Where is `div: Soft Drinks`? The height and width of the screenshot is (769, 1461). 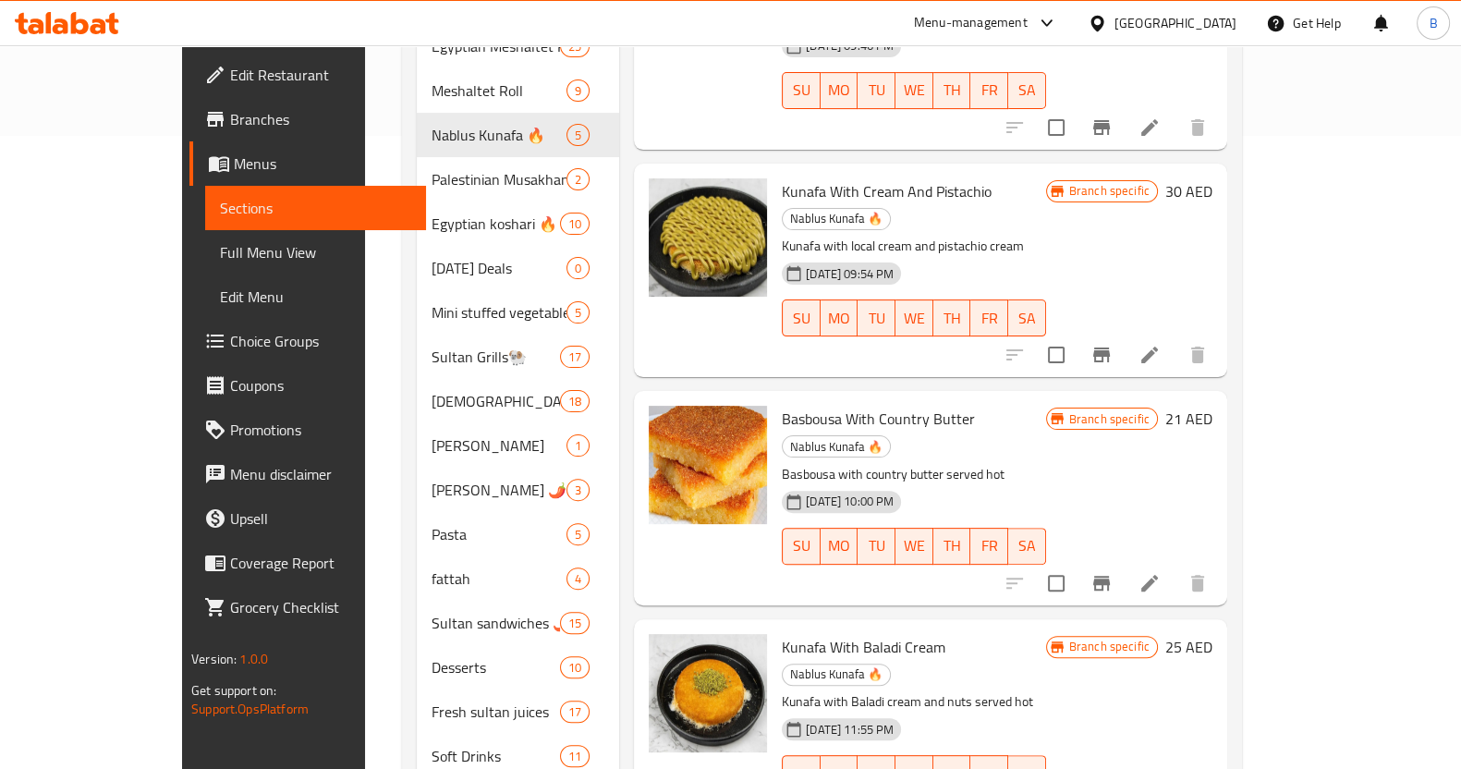 div: Soft Drinks is located at coordinates (495, 756).